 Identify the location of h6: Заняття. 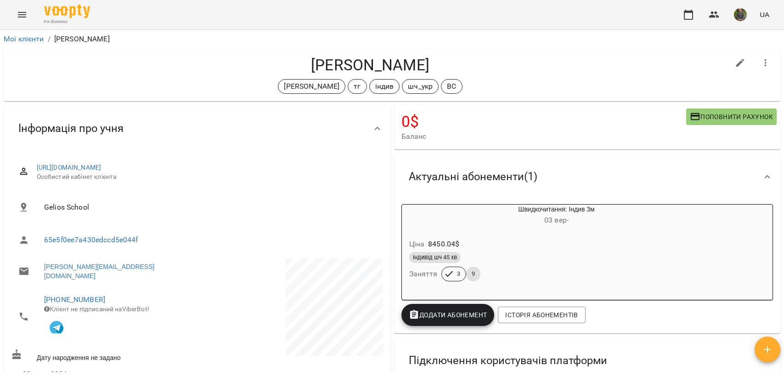
(424, 274).